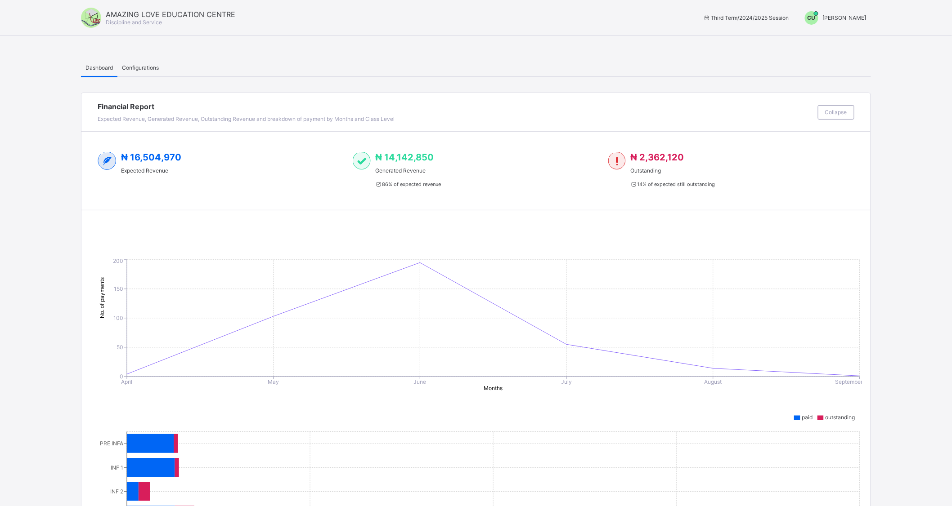 The height and width of the screenshot is (506, 952). I want to click on tspan: July, so click(566, 382).